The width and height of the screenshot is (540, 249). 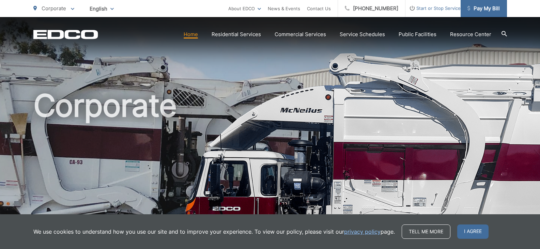 I want to click on span: Corporate, so click(x=54, y=8).